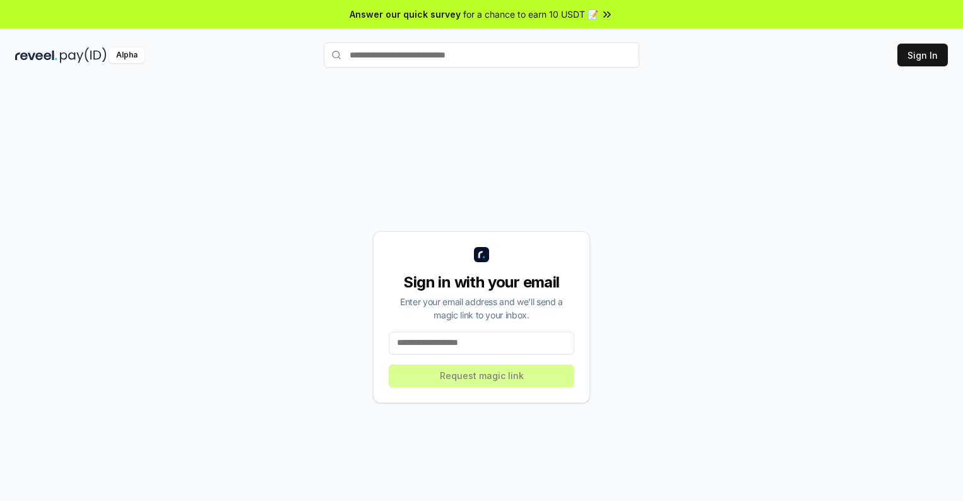 This screenshot has height=501, width=963. I want to click on span: for a chance to earn 10 USDT 📝, so click(531, 14).